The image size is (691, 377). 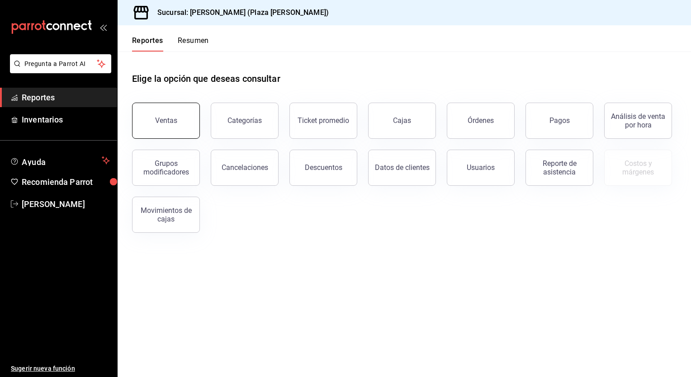 What do you see at coordinates (61, 64) in the screenshot?
I see `button: Pregunta a Parrot AI` at bounding box center [61, 64].